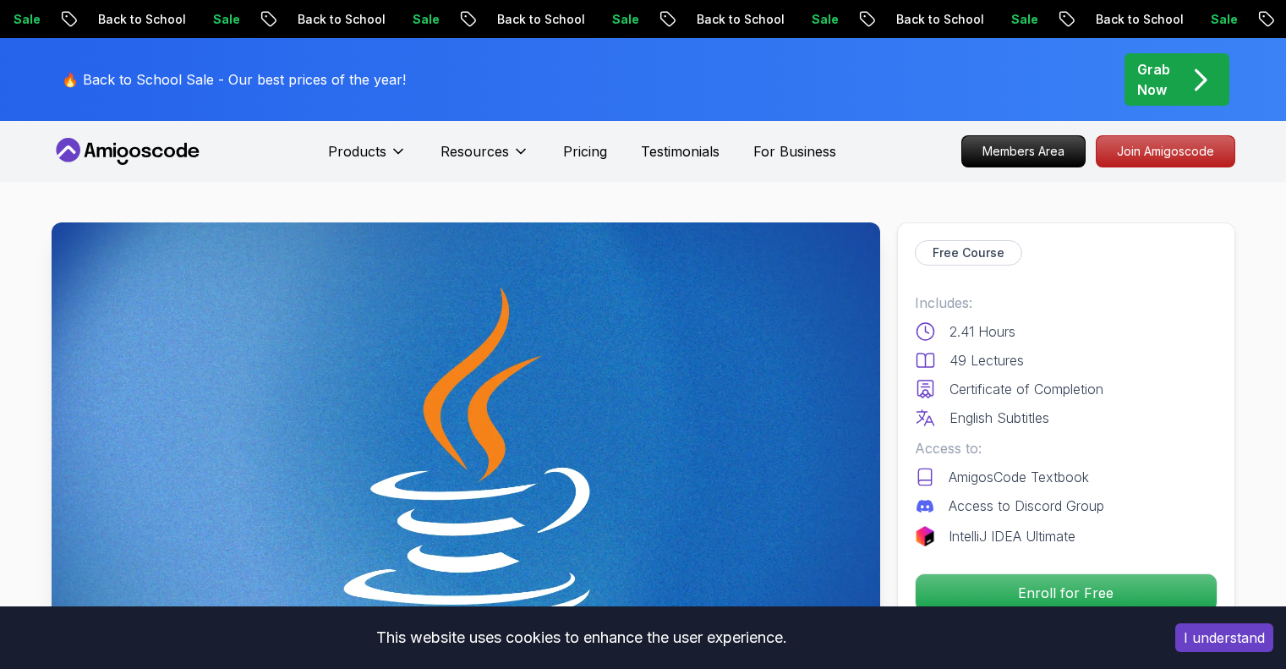 This screenshot has height=669, width=1286. What do you see at coordinates (1066, 448) in the screenshot?
I see `p: Access to:` at bounding box center [1066, 448].